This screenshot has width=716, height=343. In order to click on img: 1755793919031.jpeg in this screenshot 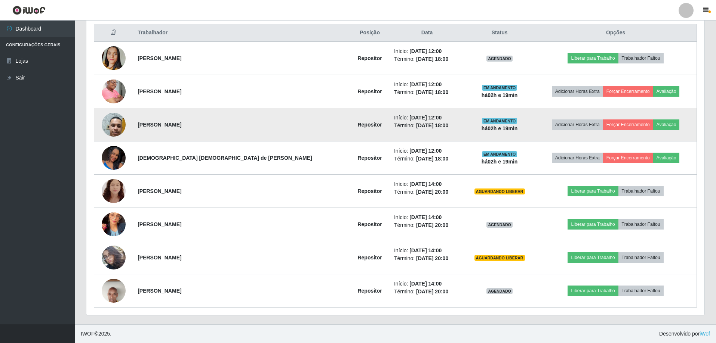, I will do `click(114, 225)`.